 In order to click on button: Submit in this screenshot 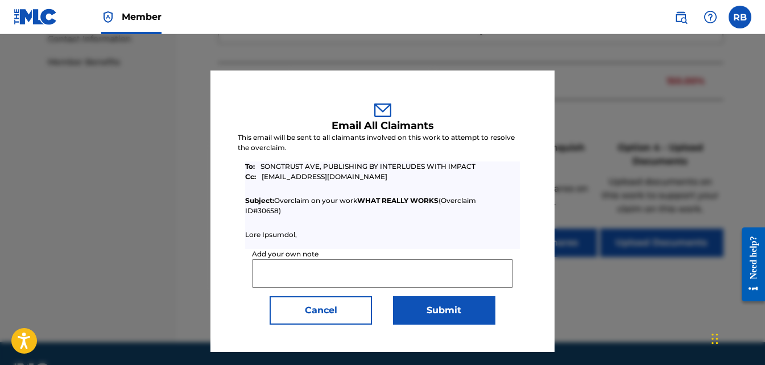, I will do `click(444, 310)`.